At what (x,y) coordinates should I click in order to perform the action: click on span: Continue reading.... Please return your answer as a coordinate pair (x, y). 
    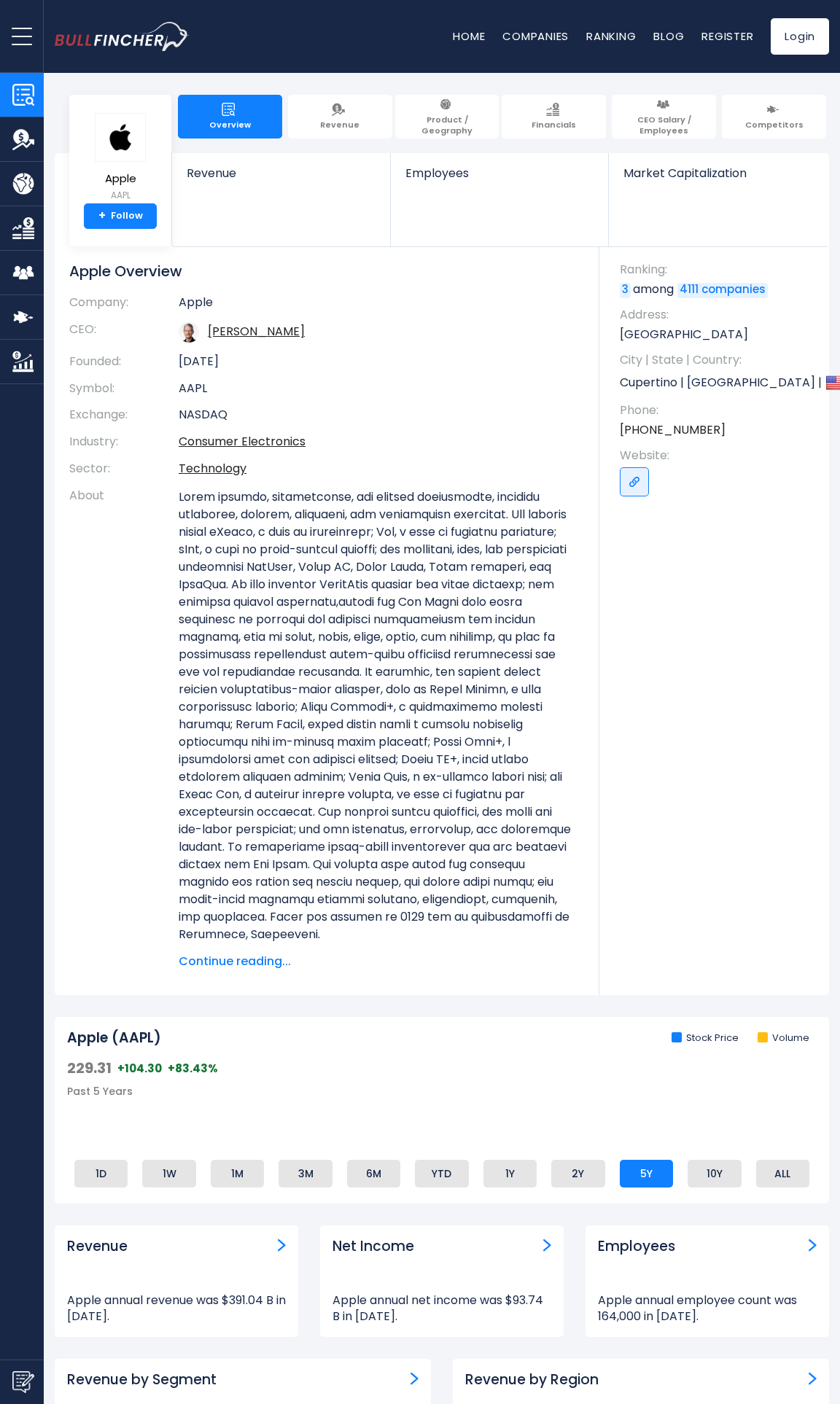
    Looking at the image, I should click on (377, 962).